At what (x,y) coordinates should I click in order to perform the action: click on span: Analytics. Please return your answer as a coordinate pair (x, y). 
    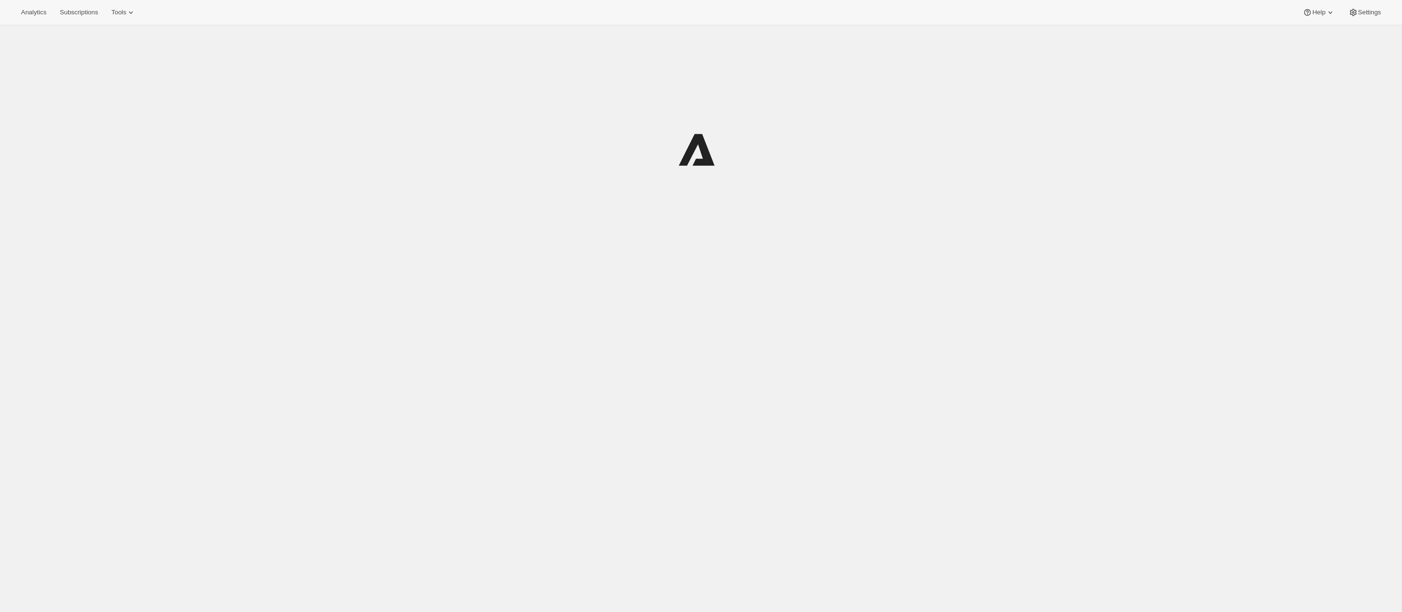
    Looking at the image, I should click on (33, 12).